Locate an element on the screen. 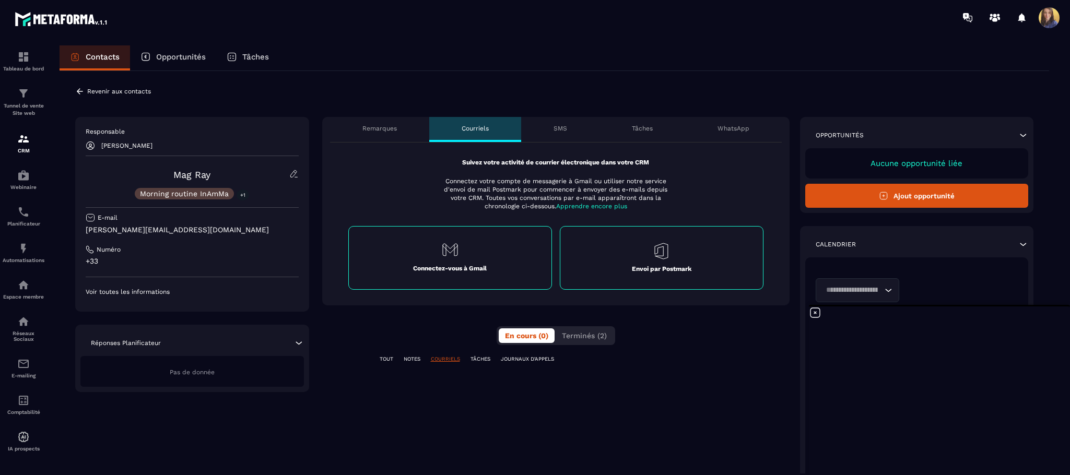 This screenshot has width=1070, height=475. a: formationformationCRM is located at coordinates (24, 143).